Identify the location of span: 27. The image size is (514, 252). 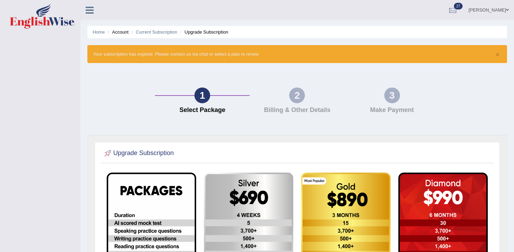
(458, 6).